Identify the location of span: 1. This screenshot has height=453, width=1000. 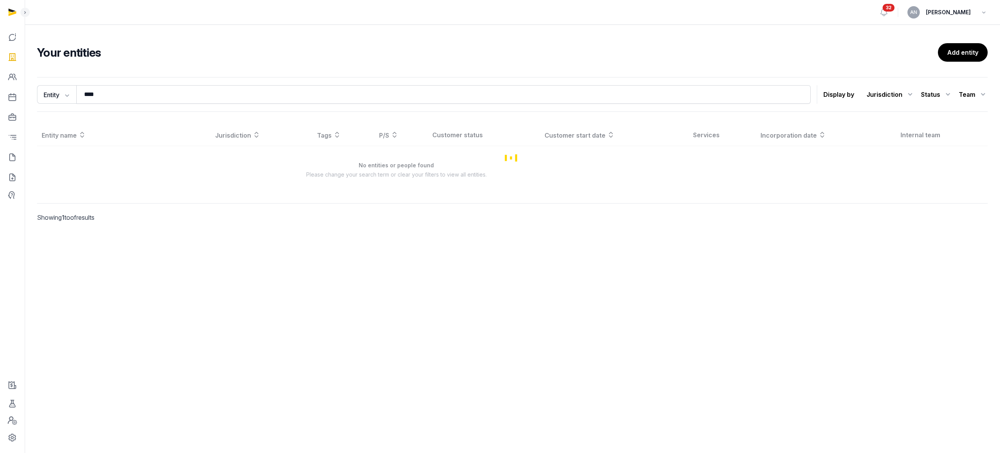
(63, 218).